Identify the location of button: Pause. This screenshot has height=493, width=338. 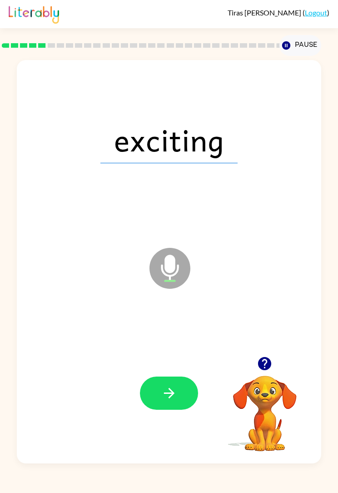
(301, 45).